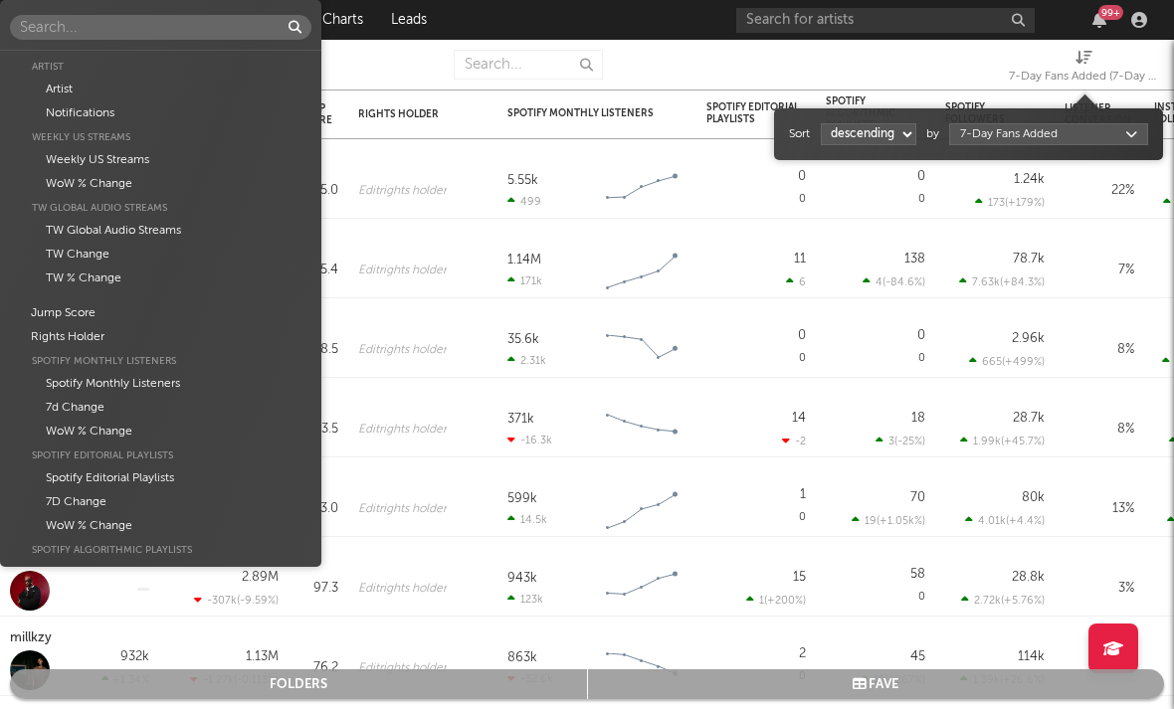 Image resolution: width=1174 pixels, height=709 pixels. What do you see at coordinates (160, 408) in the screenshot?
I see `div: 7d Change` at bounding box center [160, 408].